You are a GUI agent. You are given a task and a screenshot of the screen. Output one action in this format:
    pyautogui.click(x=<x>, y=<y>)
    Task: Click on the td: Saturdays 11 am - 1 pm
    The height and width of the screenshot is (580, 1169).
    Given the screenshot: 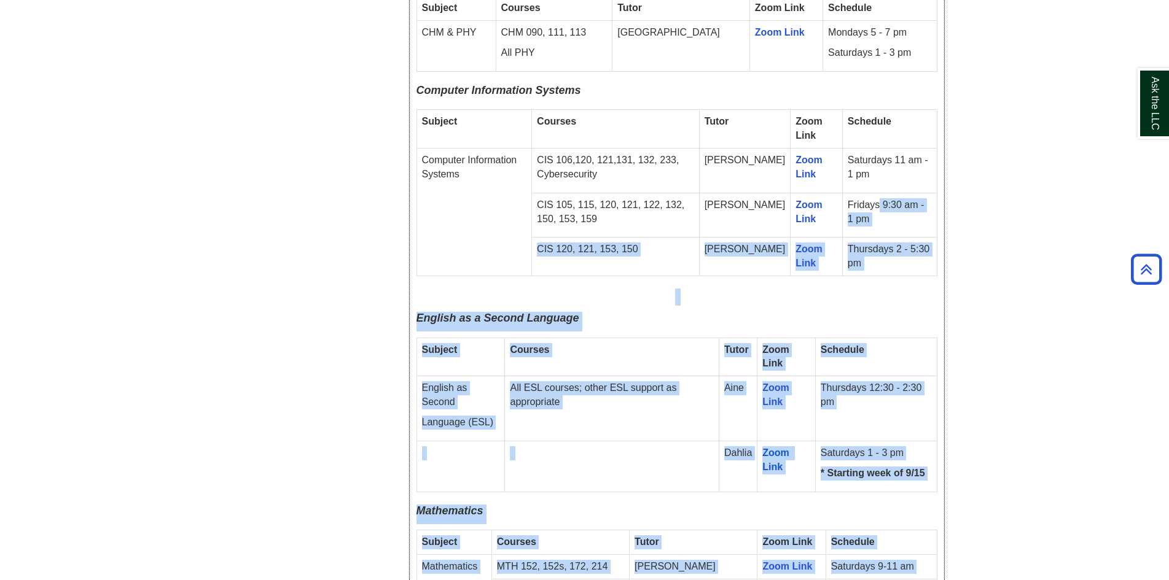 What is the action you would take?
    pyautogui.click(x=889, y=171)
    